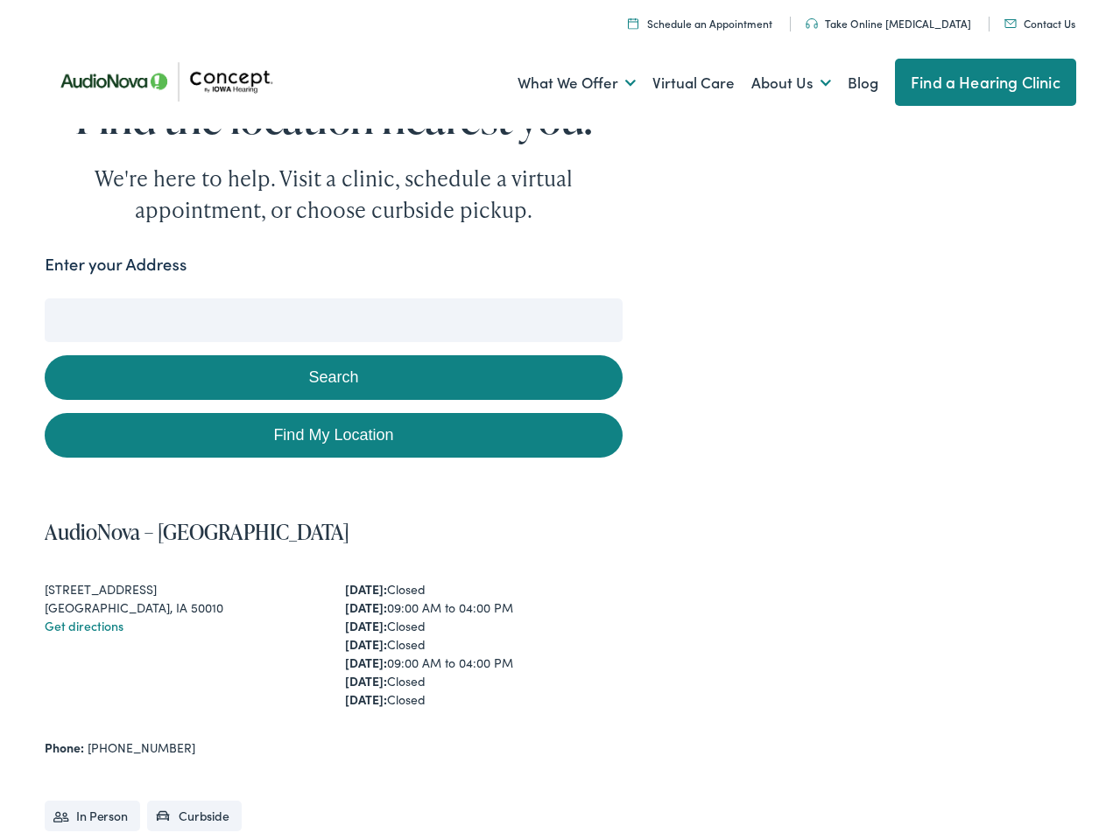 Image resolution: width=1106 pixels, height=840 pixels. I want to click on a: What We Offer, so click(576, 78).